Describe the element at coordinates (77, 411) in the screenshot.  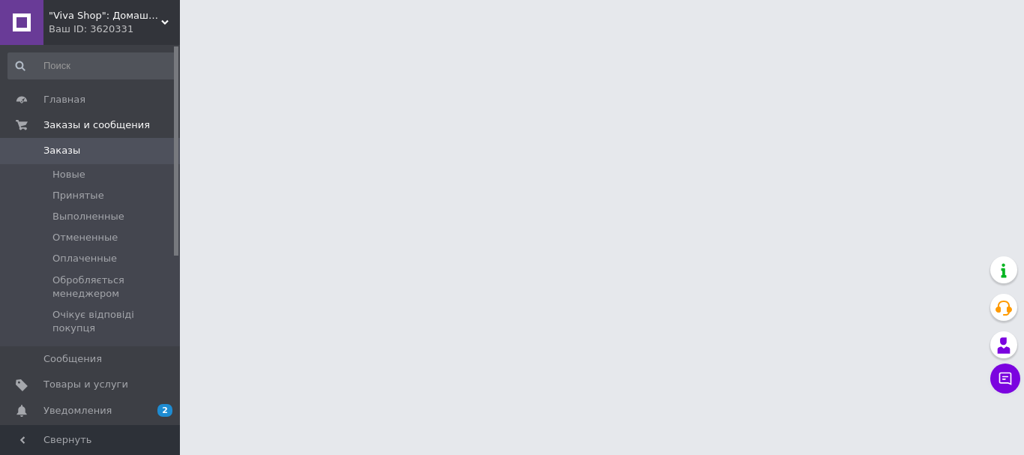
I see `span: Уведомления` at that location.